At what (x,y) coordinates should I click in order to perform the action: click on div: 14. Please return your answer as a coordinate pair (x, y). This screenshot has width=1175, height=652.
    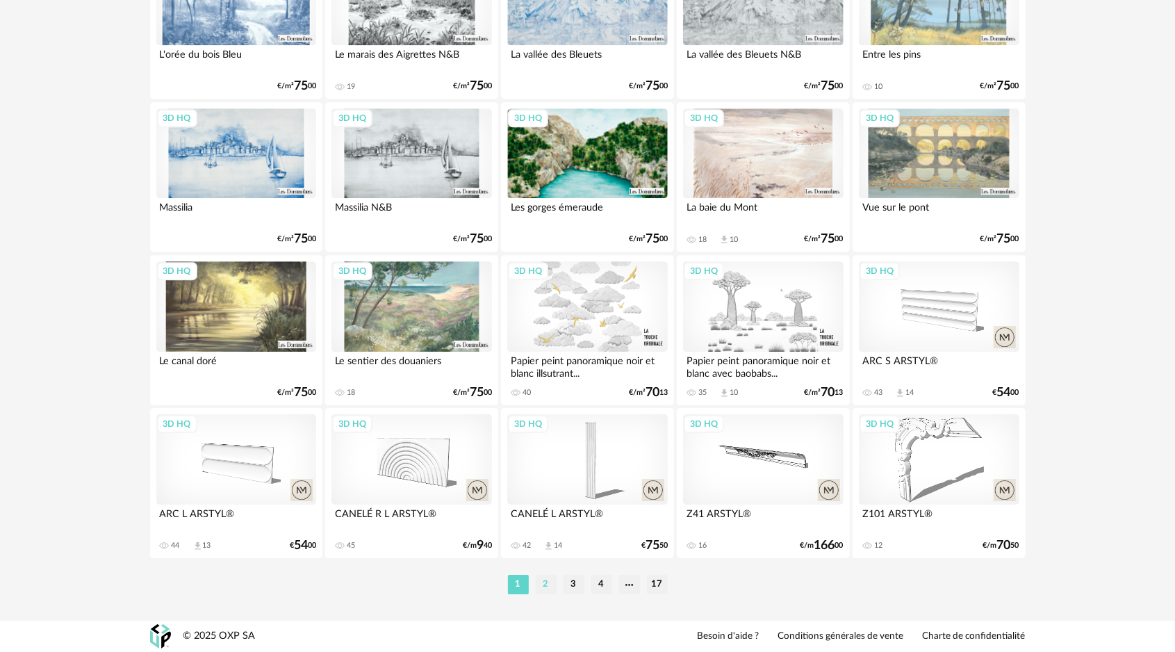
    Looking at the image, I should click on (558, 545).